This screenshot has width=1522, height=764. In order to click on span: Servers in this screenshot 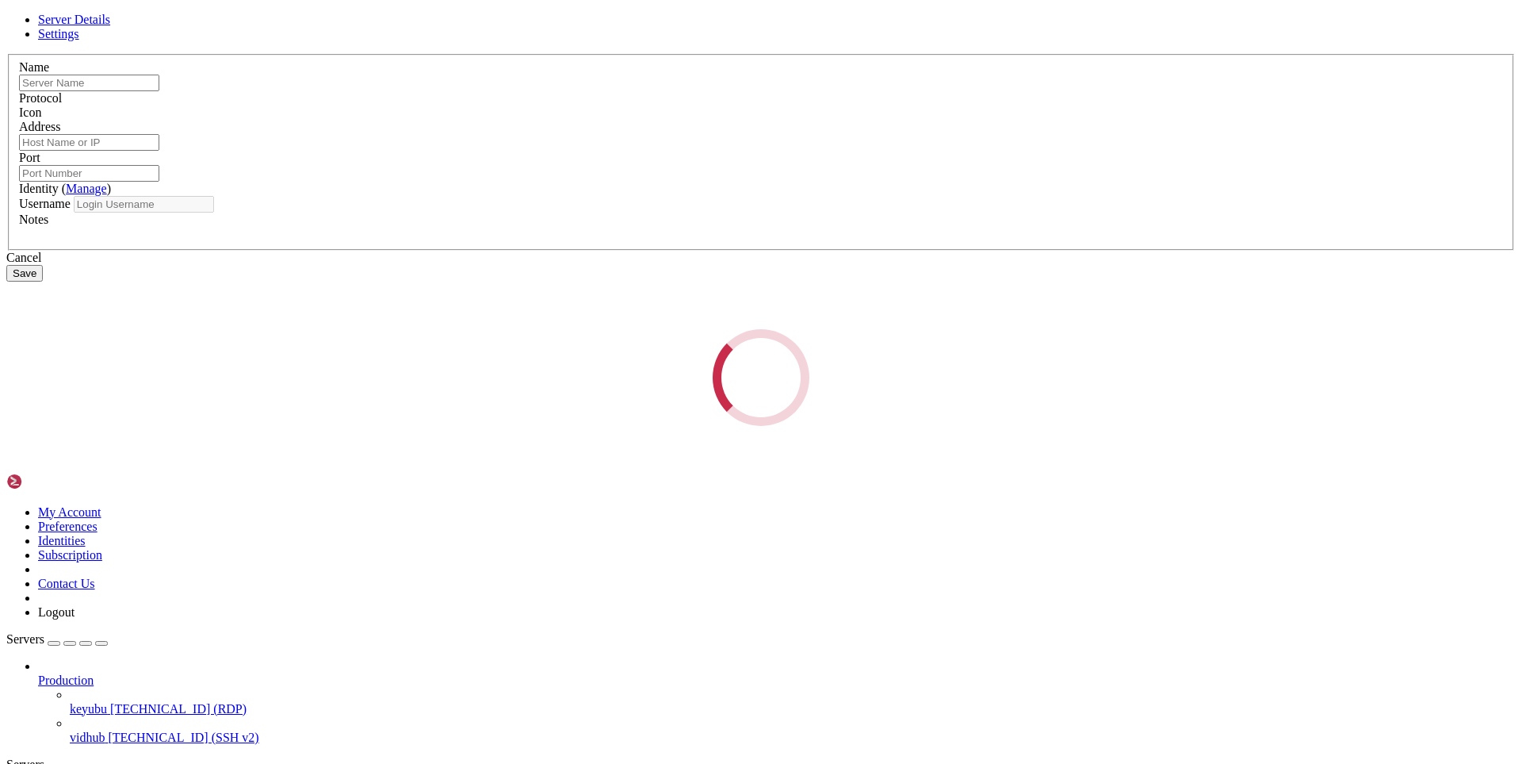, I will do `click(25, 638)`.